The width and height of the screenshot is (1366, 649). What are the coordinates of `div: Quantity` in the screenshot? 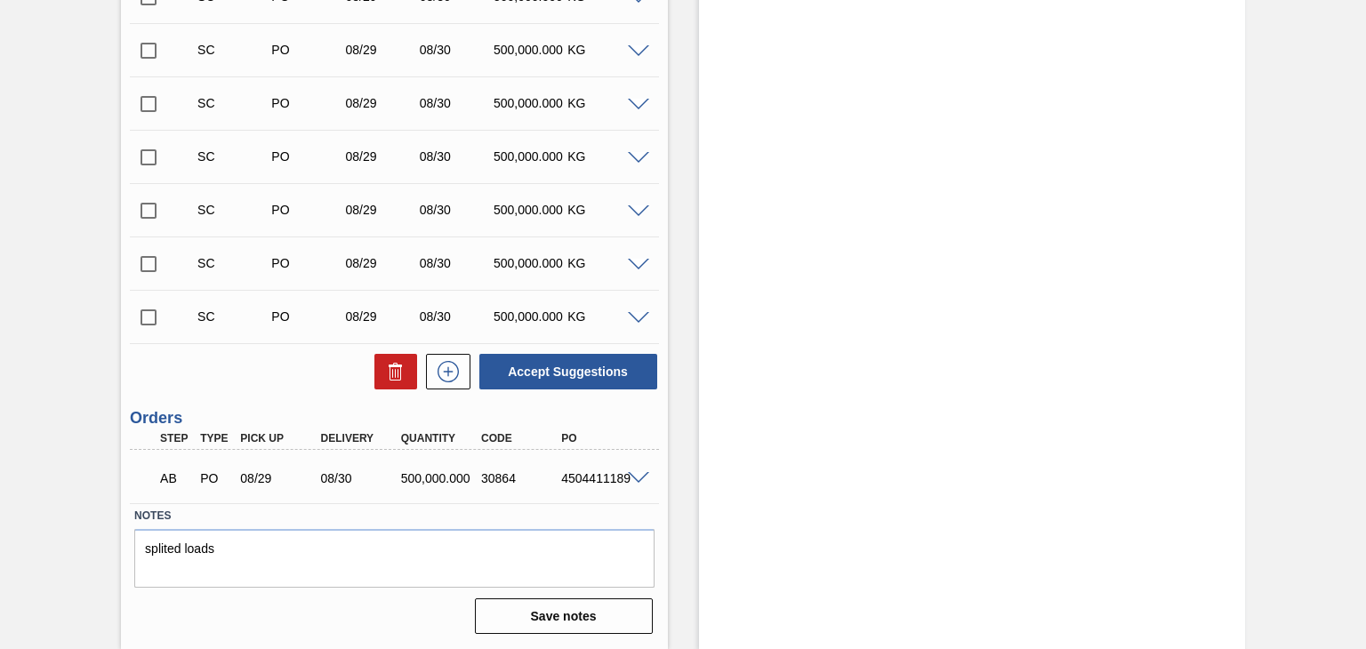 It's located at (440, 439).